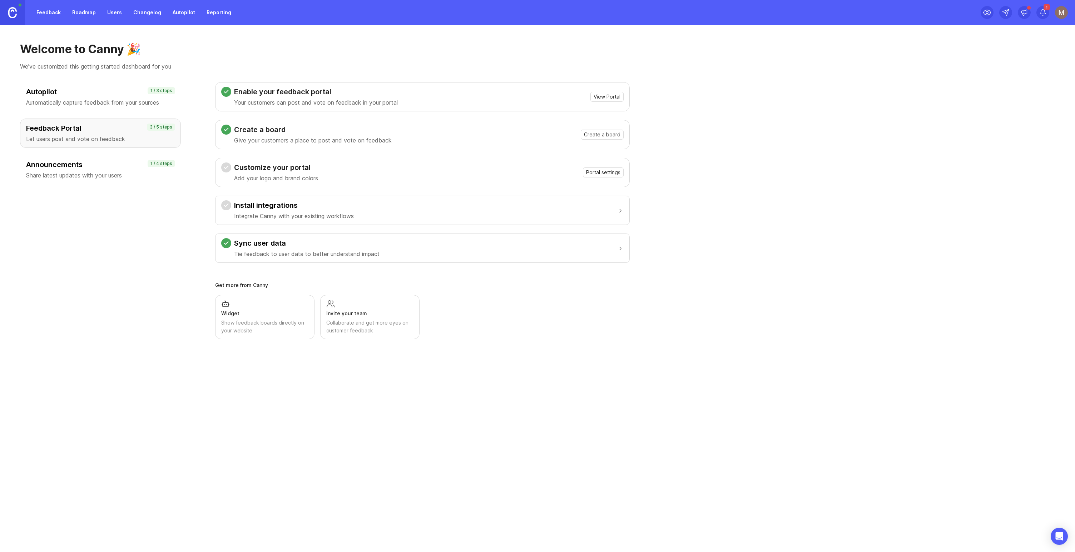 This screenshot has height=552, width=1075. Describe the element at coordinates (602, 135) in the screenshot. I see `span: Create a board` at that location.